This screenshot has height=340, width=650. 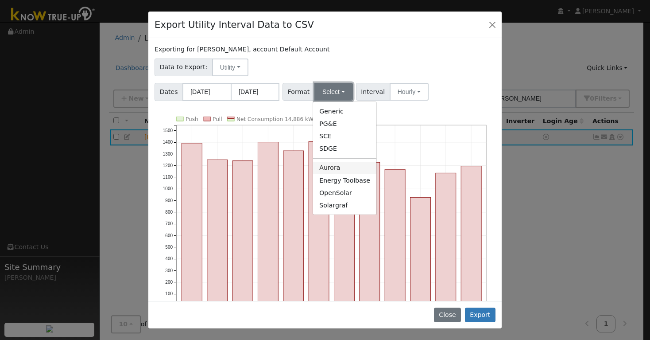 I want to click on a: PG&E, so click(x=344, y=124).